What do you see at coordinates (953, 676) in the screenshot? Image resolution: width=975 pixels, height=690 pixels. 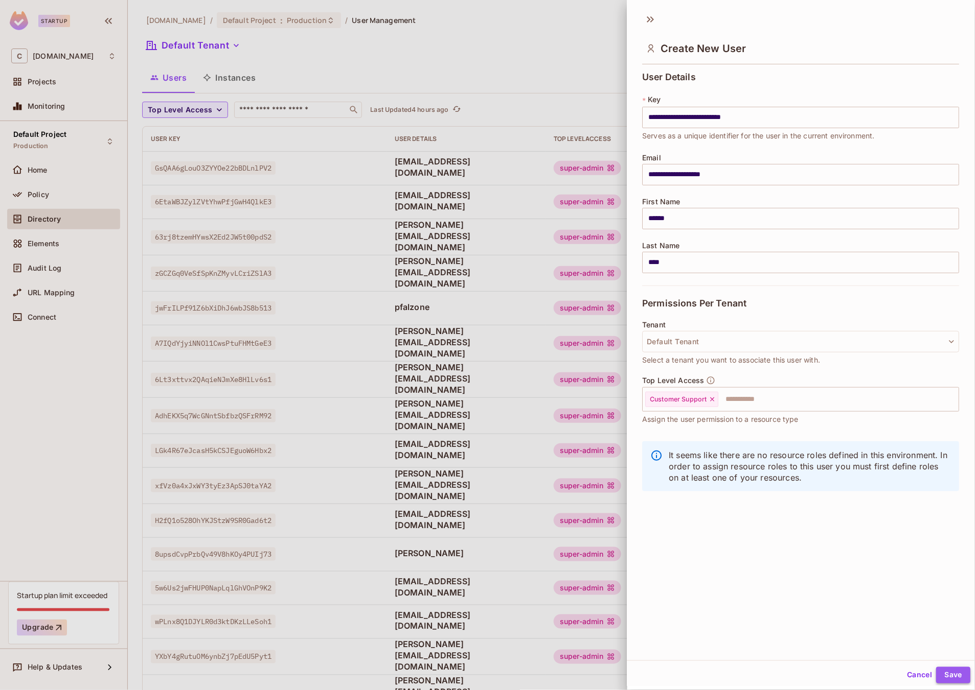 I see `button: Save` at bounding box center [953, 676].